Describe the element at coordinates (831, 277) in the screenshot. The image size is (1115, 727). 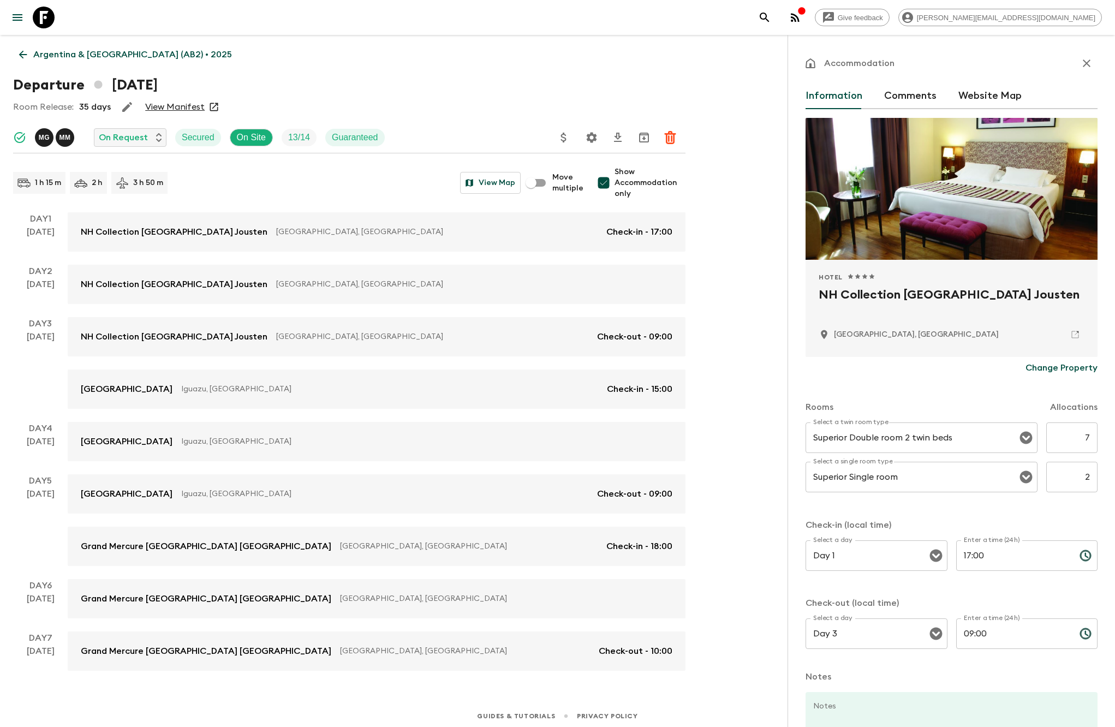
I see `span: Hotel` at that location.